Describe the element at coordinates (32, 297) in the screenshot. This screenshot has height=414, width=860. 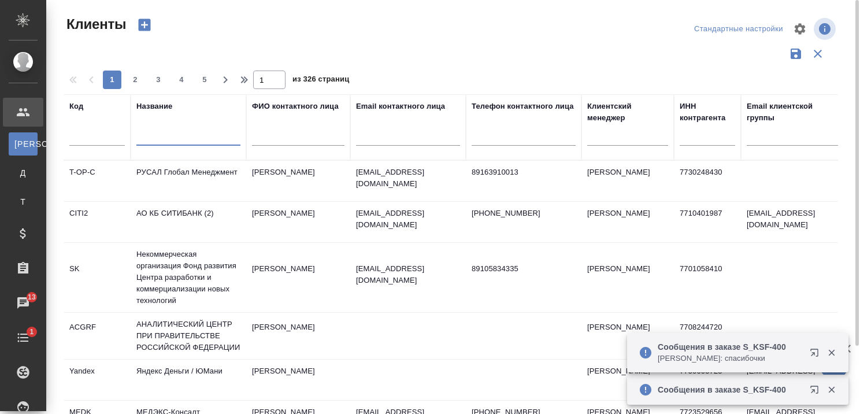
I see `span: 13` at that location.